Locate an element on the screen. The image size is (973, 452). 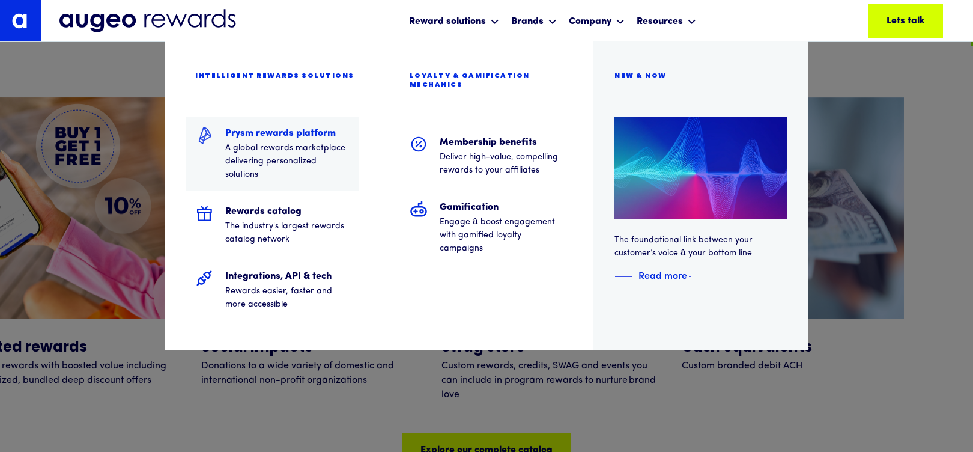
h5: Integrations, API & tech is located at coordinates (287, 276).